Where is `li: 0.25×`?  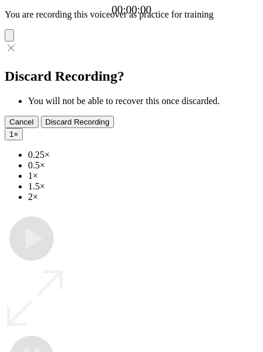
li: 0.25× is located at coordinates (143, 155).